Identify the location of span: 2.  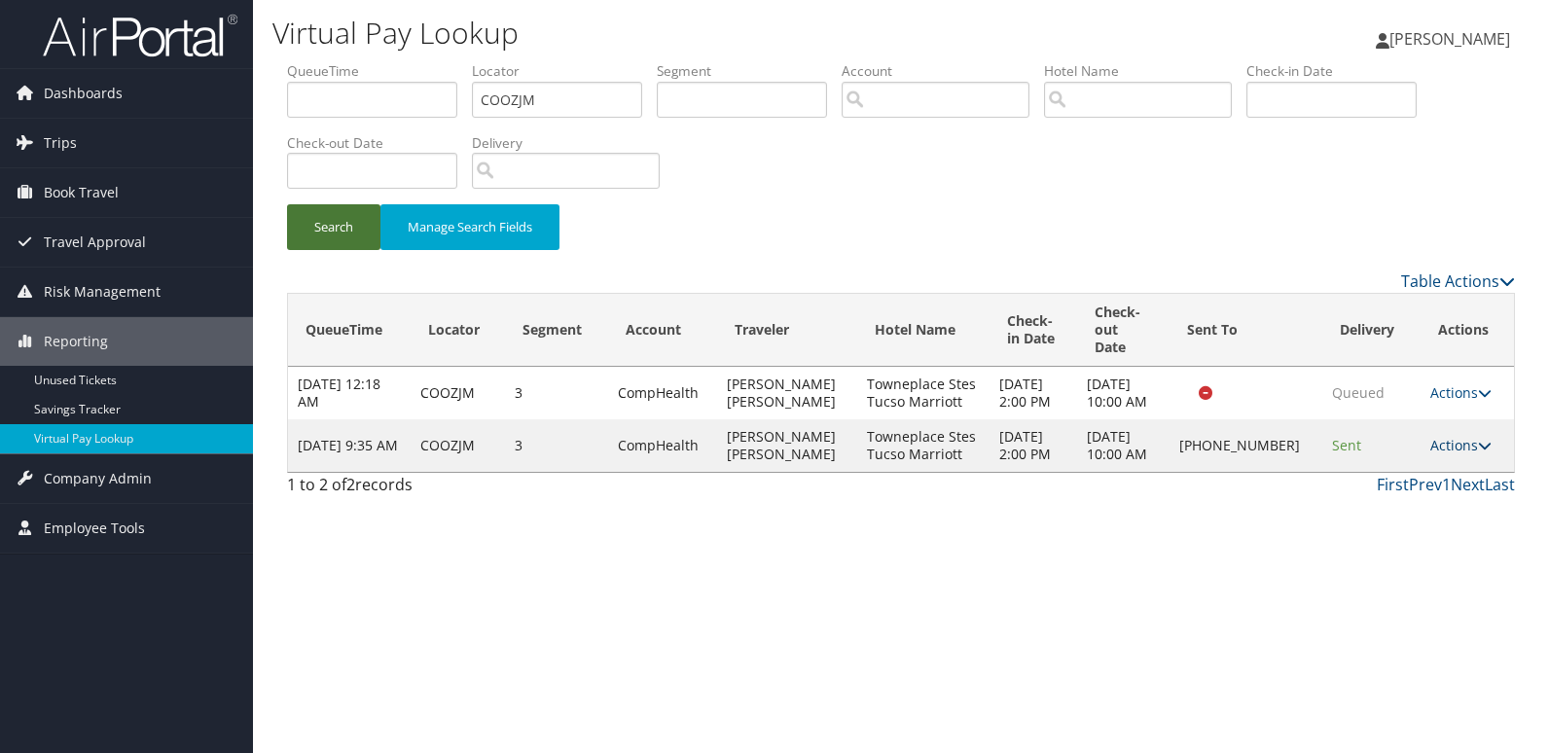
(350, 484).